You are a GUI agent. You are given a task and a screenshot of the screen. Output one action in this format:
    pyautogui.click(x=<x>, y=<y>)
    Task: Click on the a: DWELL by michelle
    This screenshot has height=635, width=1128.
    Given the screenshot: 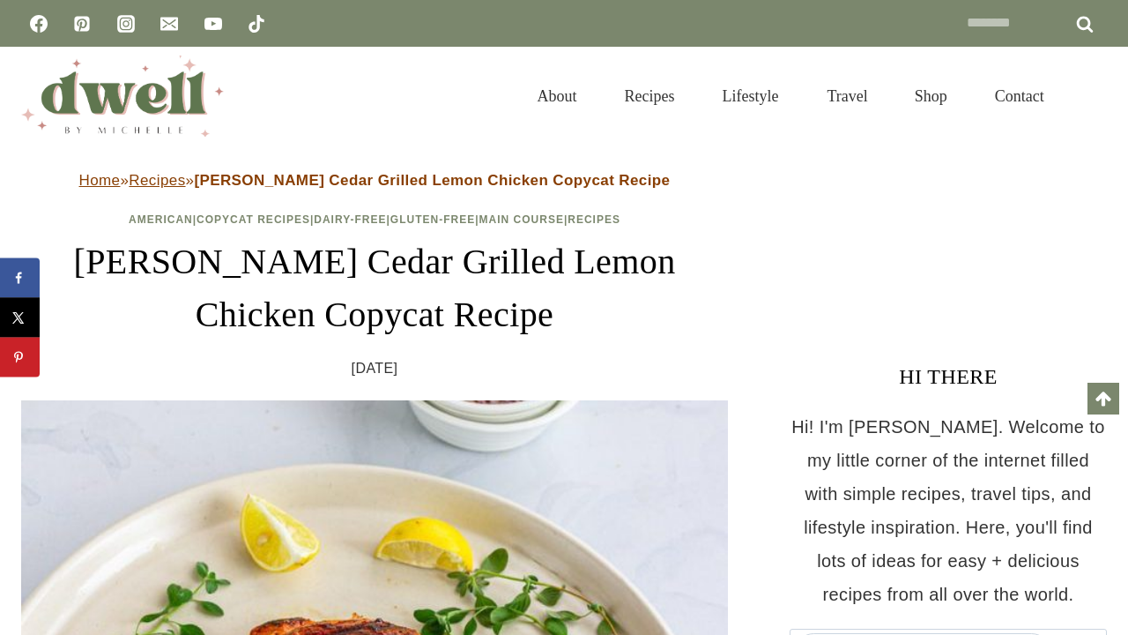 What is the action you would take?
    pyautogui.click(x=123, y=96)
    